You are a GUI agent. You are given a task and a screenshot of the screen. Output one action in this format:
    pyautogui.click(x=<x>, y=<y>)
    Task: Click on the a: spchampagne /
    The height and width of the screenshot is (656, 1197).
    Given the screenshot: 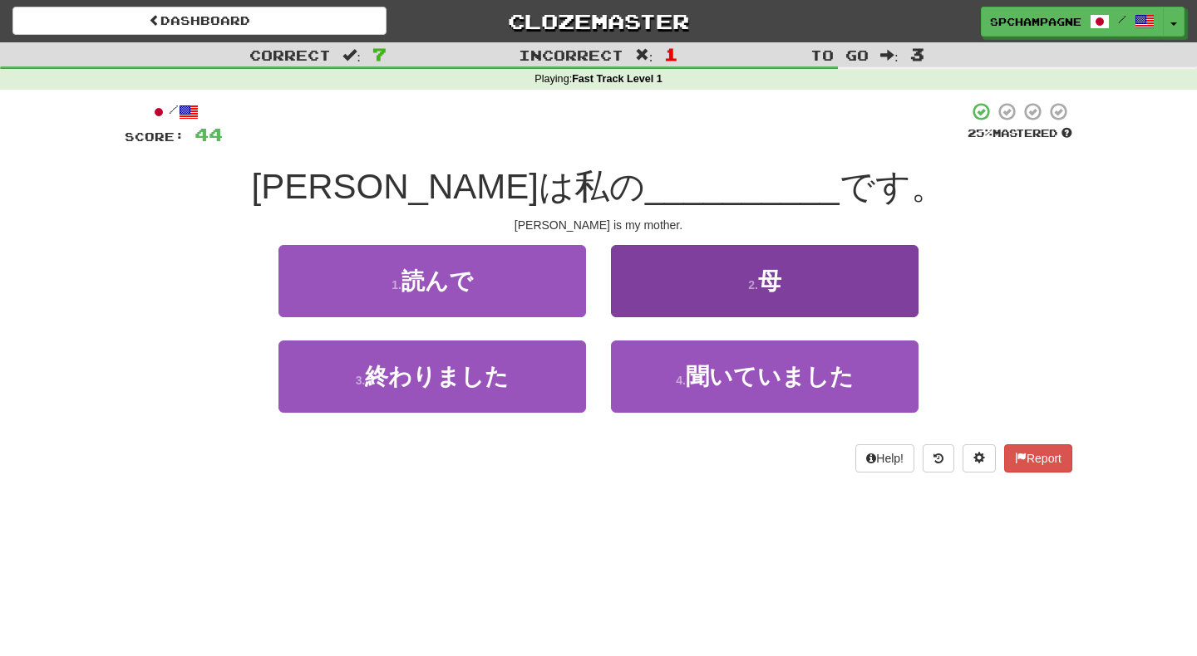 What is the action you would take?
    pyautogui.click(x=1072, y=22)
    